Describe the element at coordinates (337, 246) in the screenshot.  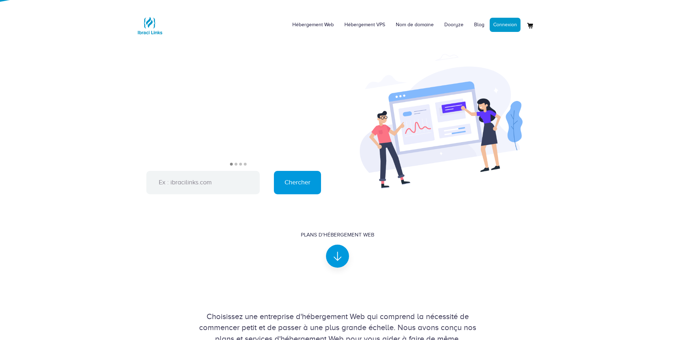
I see `a: Plans d'hébergement Web` at that location.